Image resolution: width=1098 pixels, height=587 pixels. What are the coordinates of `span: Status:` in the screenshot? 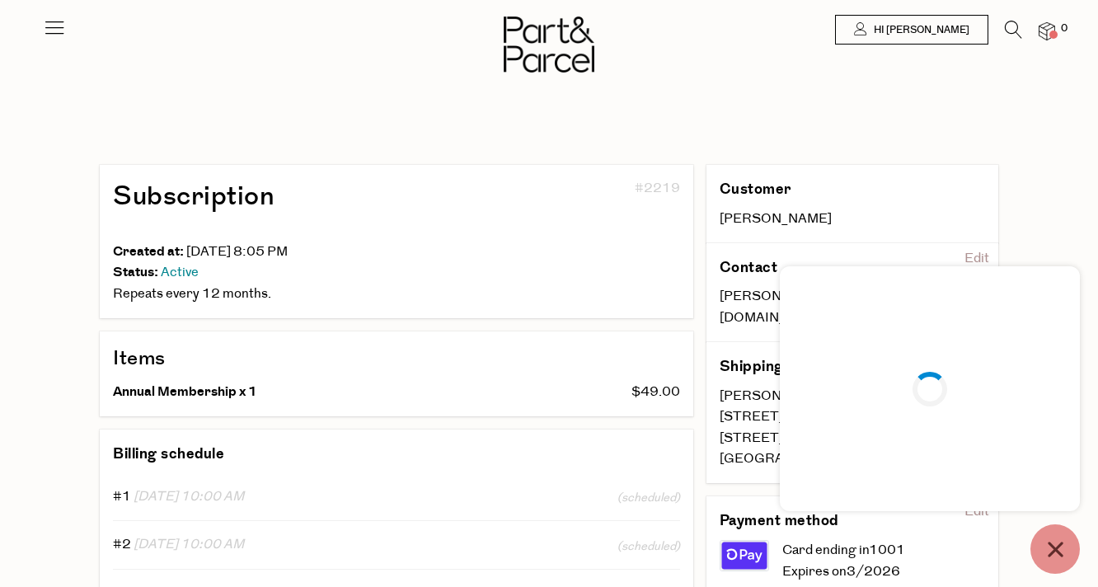 It's located at (135, 272).